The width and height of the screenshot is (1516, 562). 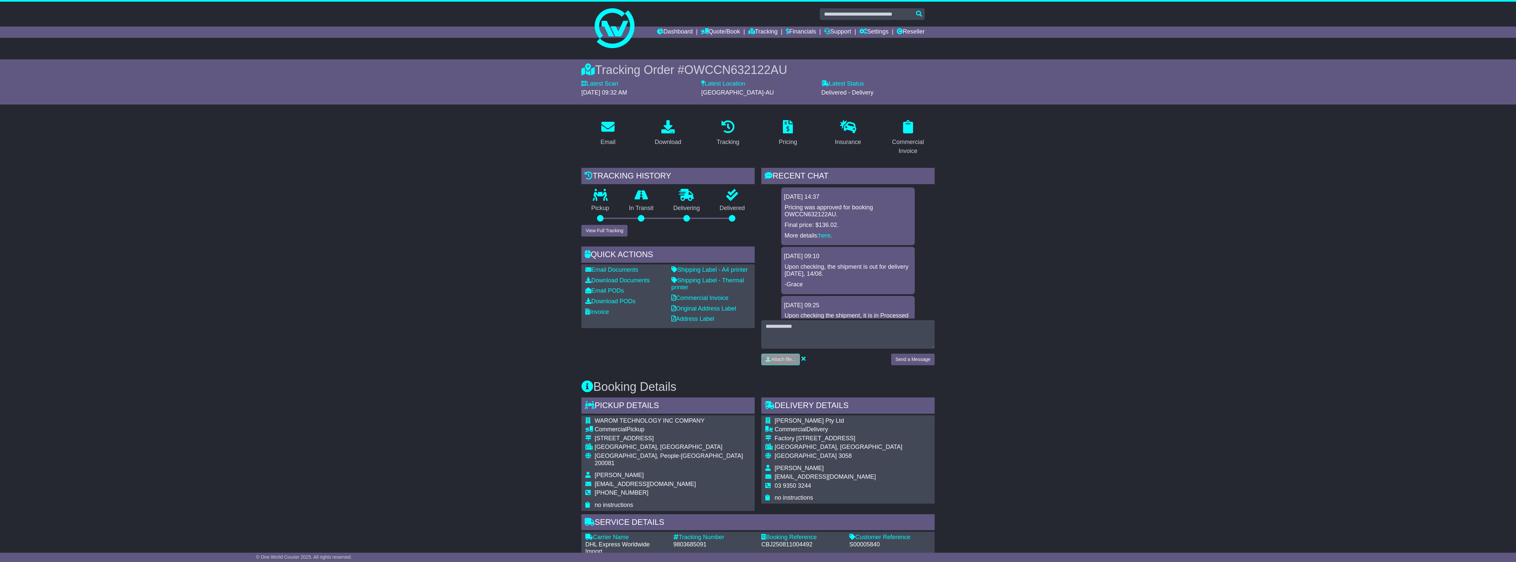 I want to click on p: Pickup, so click(x=600, y=208).